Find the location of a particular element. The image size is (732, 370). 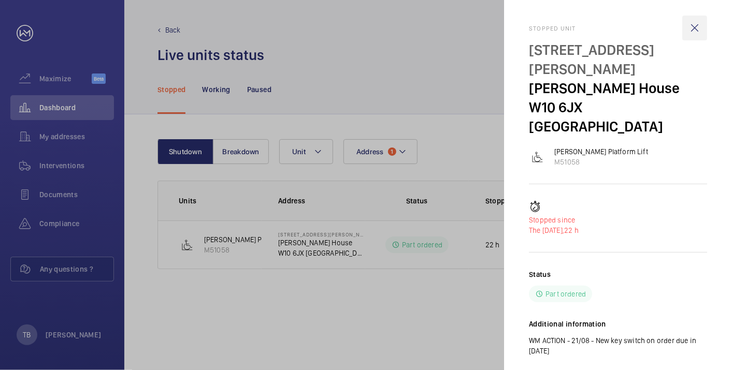

h2: Additional information is located at coordinates (618, 324).